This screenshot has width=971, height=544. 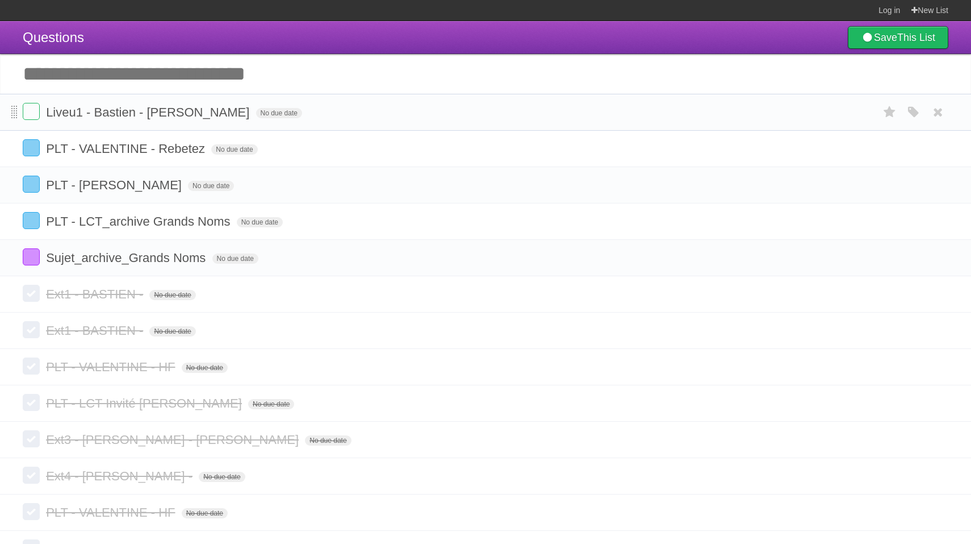 I want to click on label: Star task, so click(x=890, y=112).